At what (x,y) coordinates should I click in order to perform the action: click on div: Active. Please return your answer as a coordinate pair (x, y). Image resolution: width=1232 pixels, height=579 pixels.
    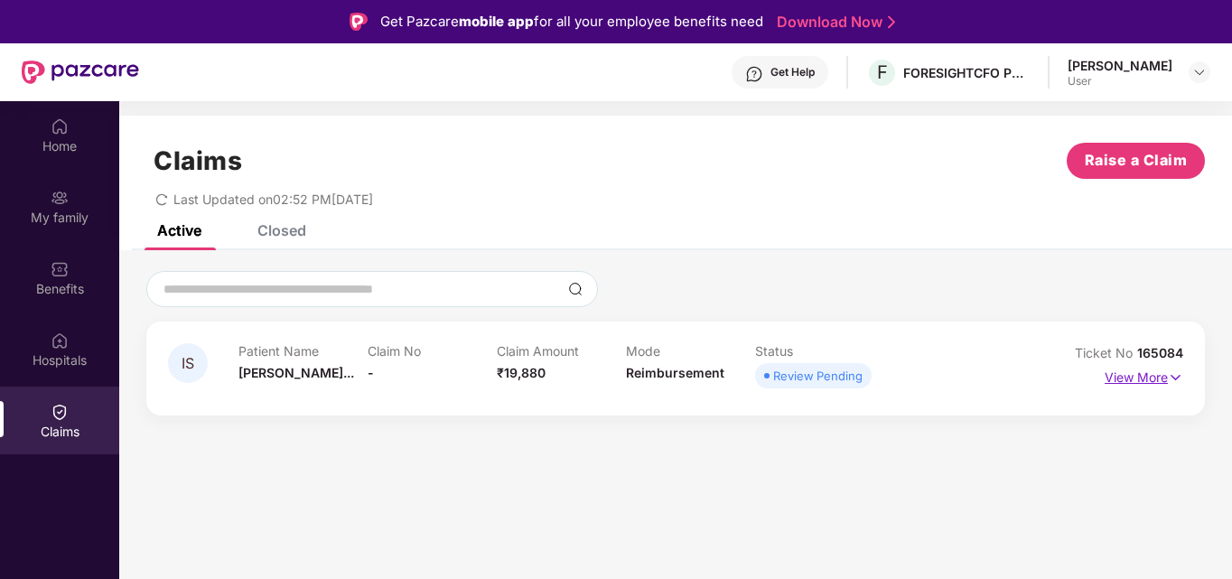
    Looking at the image, I should click on (179, 230).